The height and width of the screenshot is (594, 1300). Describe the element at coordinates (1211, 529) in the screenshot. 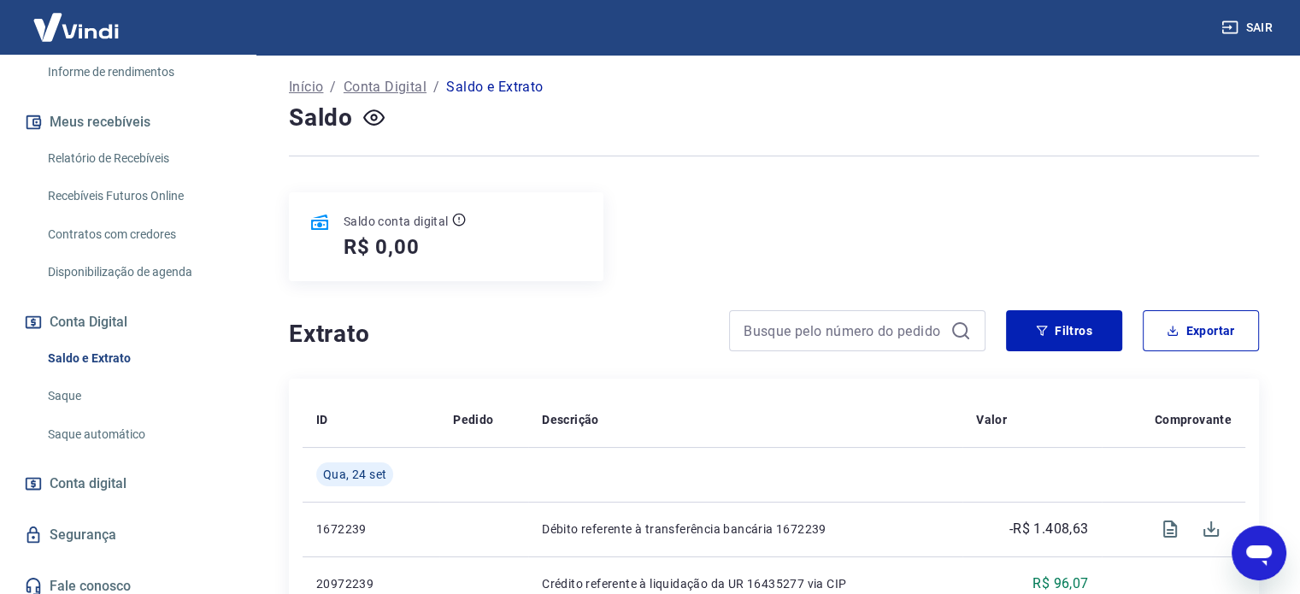

I see `span: Download` at that location.